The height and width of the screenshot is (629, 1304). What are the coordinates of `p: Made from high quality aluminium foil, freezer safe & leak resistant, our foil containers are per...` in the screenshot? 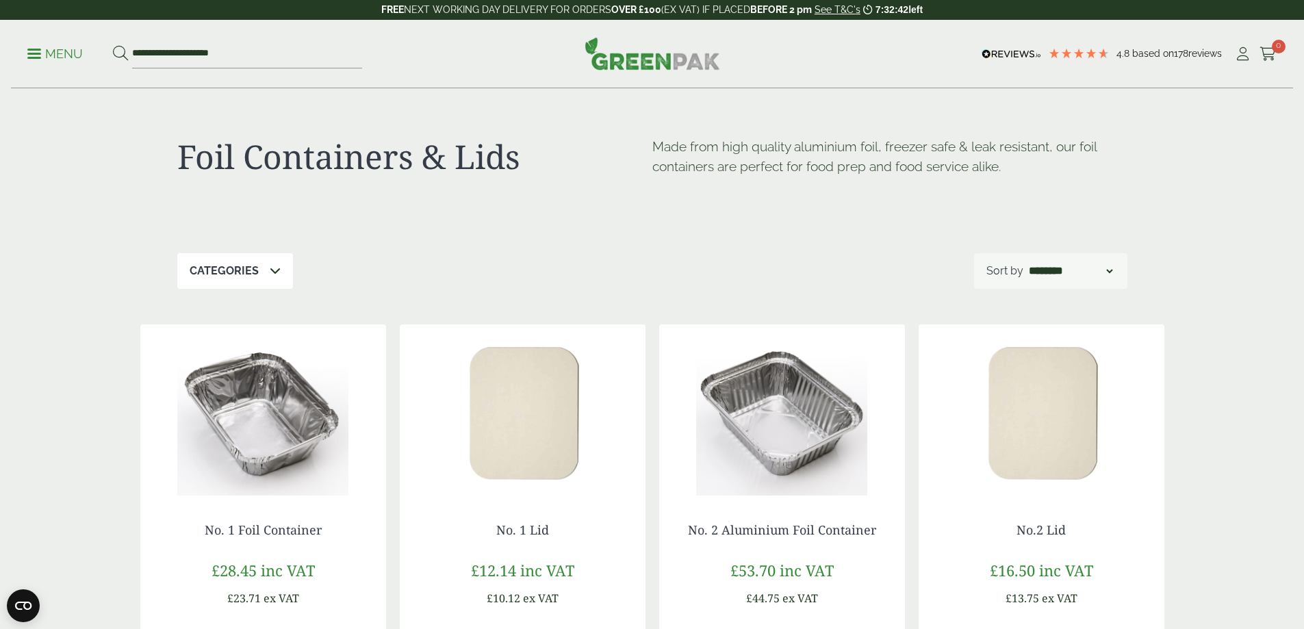 It's located at (890, 157).